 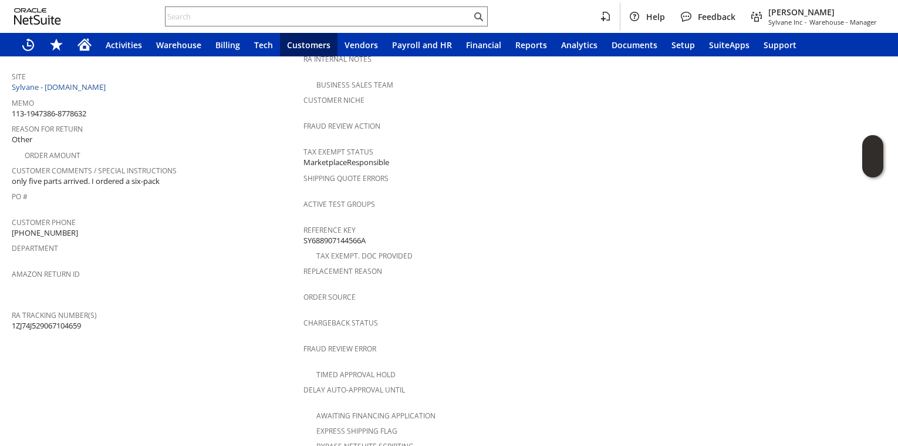 What do you see at coordinates (340, 348) in the screenshot?
I see `a: Fraud Review Error` at bounding box center [340, 348].